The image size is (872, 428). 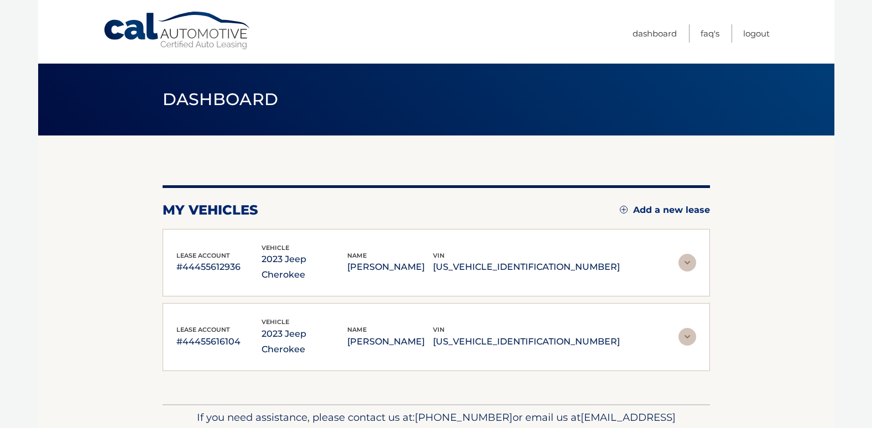 I want to click on h2: my vehicles, so click(x=210, y=210).